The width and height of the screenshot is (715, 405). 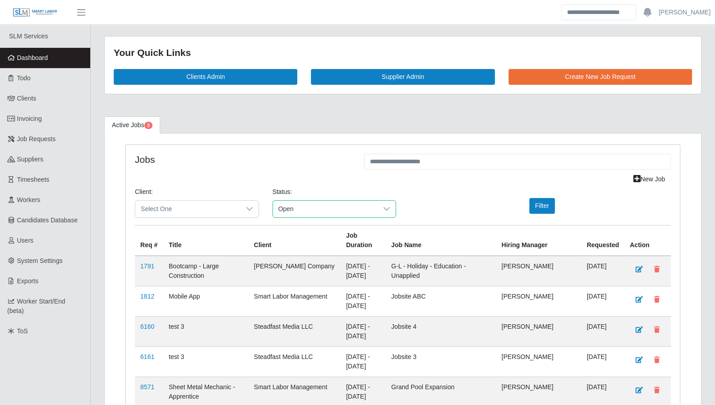 What do you see at coordinates (647, 240) in the screenshot?
I see `th: Action` at bounding box center [647, 240].